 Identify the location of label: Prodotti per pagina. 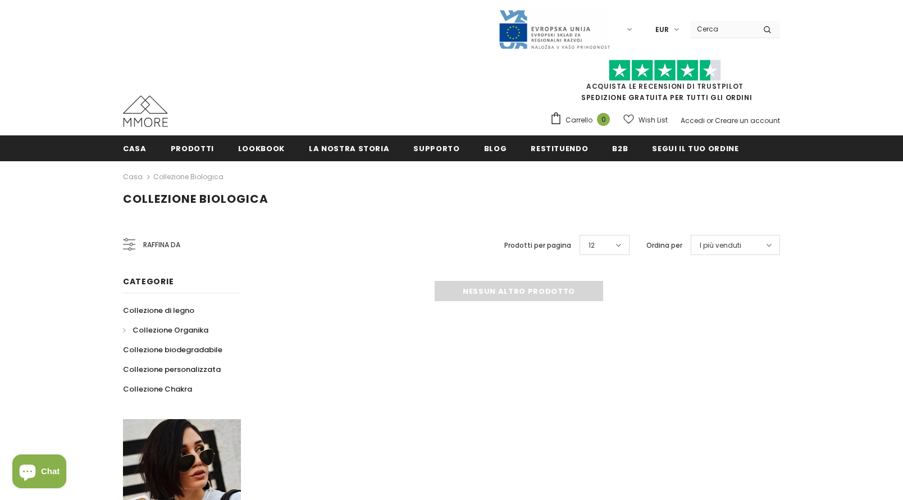
(537, 245).